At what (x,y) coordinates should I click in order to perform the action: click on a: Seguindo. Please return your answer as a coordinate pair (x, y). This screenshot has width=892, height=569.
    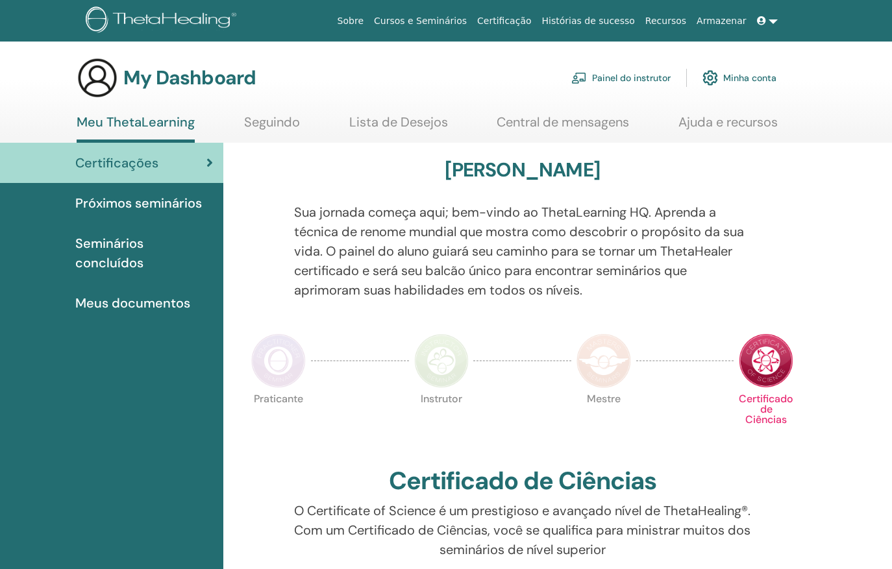
    Looking at the image, I should click on (272, 127).